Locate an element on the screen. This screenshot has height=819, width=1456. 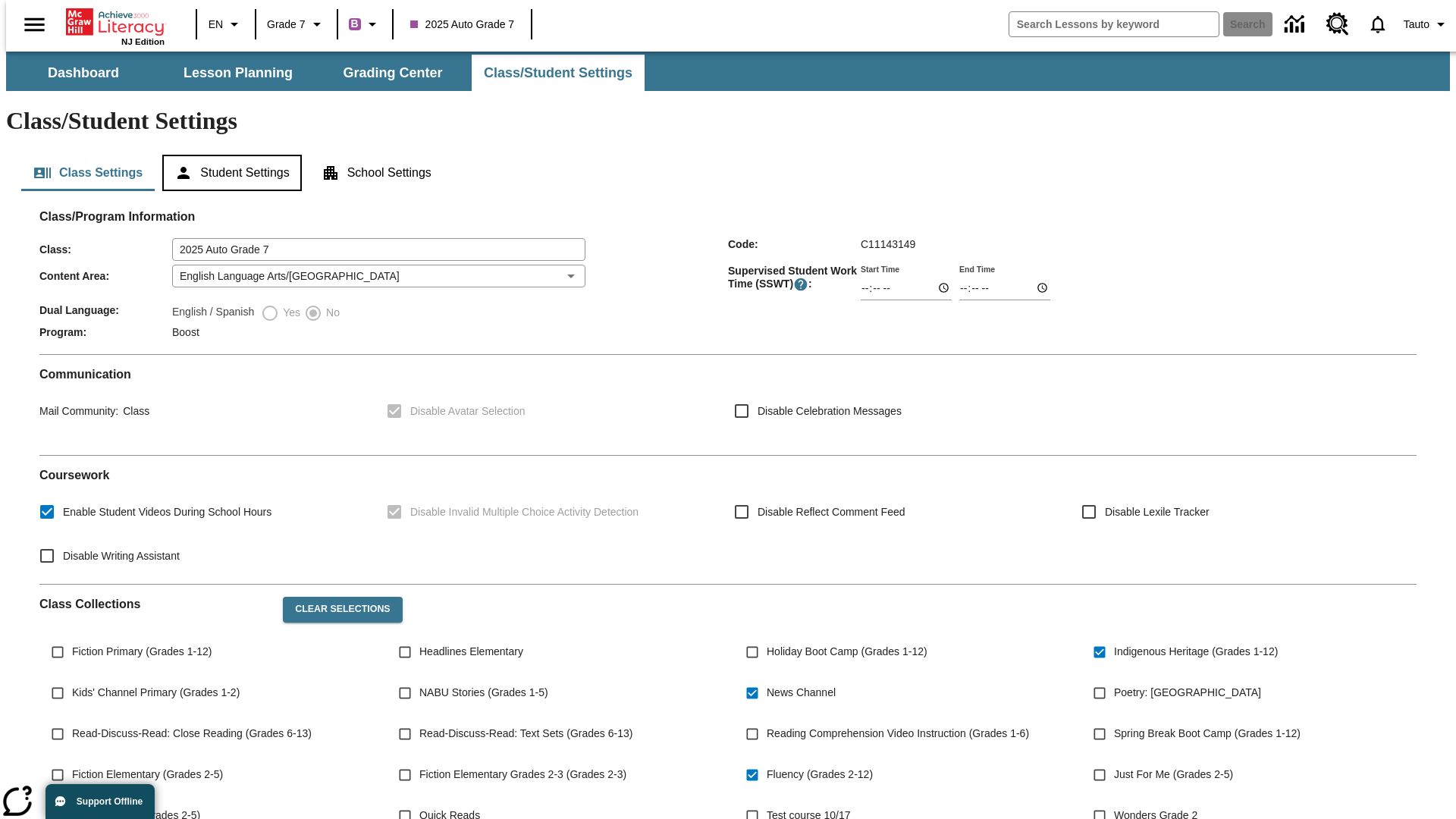
div: Home is located at coordinates (115, 26).